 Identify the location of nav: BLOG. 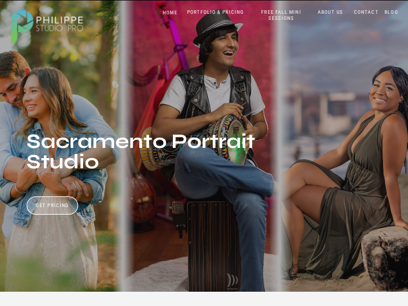
(392, 12).